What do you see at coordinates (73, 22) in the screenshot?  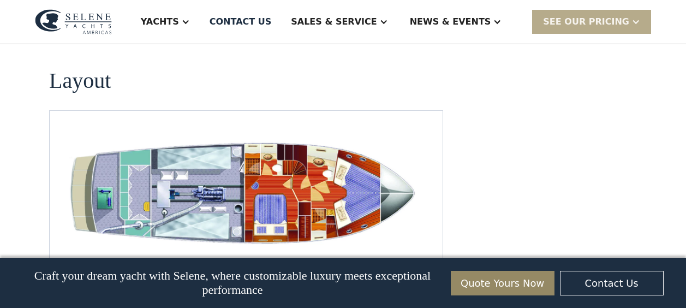 I see `img: logo` at bounding box center [73, 22].